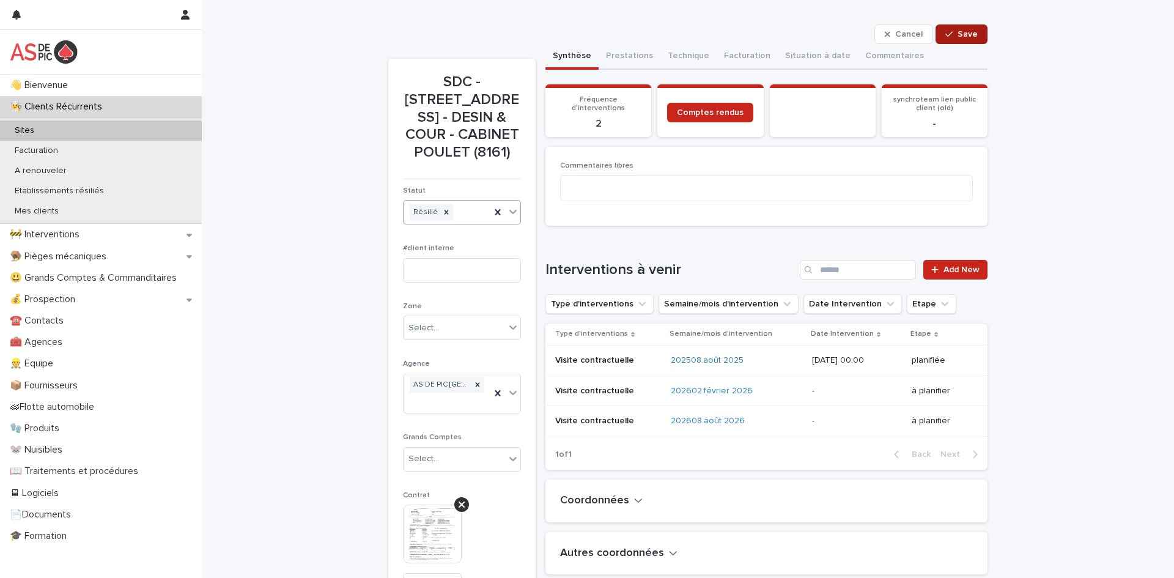  What do you see at coordinates (940, 360) in the screenshot?
I see `p: planifiée` at bounding box center [940, 360].